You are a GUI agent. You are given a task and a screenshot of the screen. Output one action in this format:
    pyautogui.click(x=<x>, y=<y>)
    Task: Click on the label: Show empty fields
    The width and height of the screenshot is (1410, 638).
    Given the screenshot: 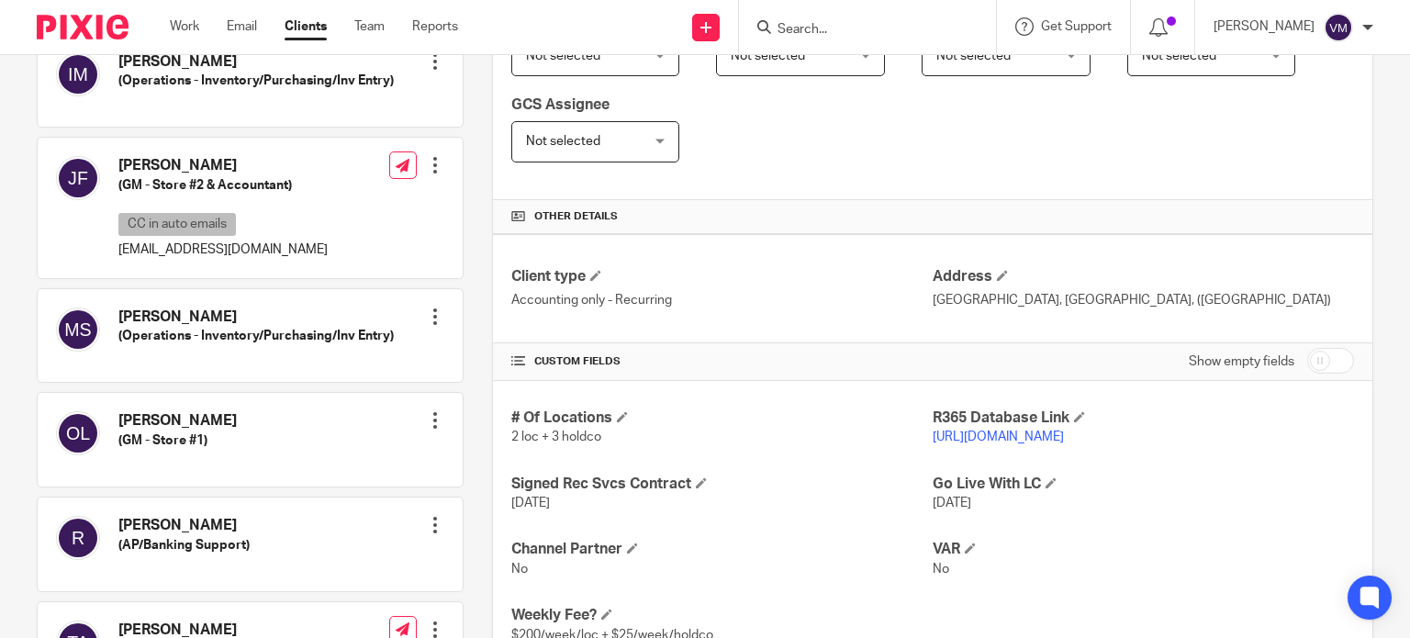 What is the action you would take?
    pyautogui.click(x=1241, y=362)
    